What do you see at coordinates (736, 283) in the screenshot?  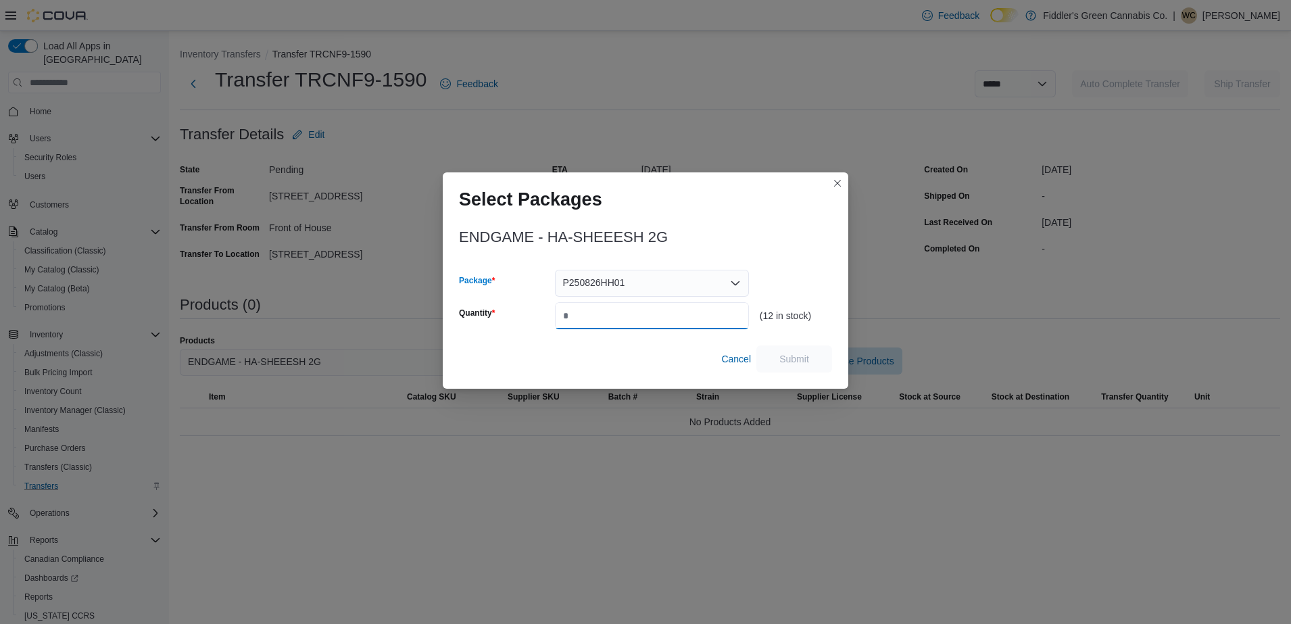 I see `button: Open list of options` at bounding box center [736, 283].